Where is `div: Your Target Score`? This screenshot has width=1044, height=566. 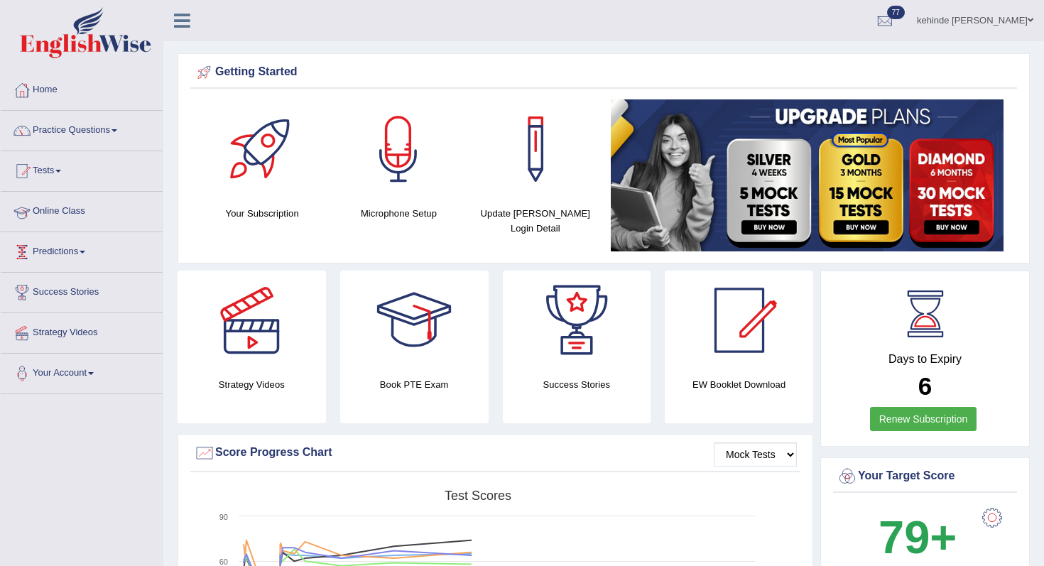 div: Your Target Score is located at coordinates (925, 477).